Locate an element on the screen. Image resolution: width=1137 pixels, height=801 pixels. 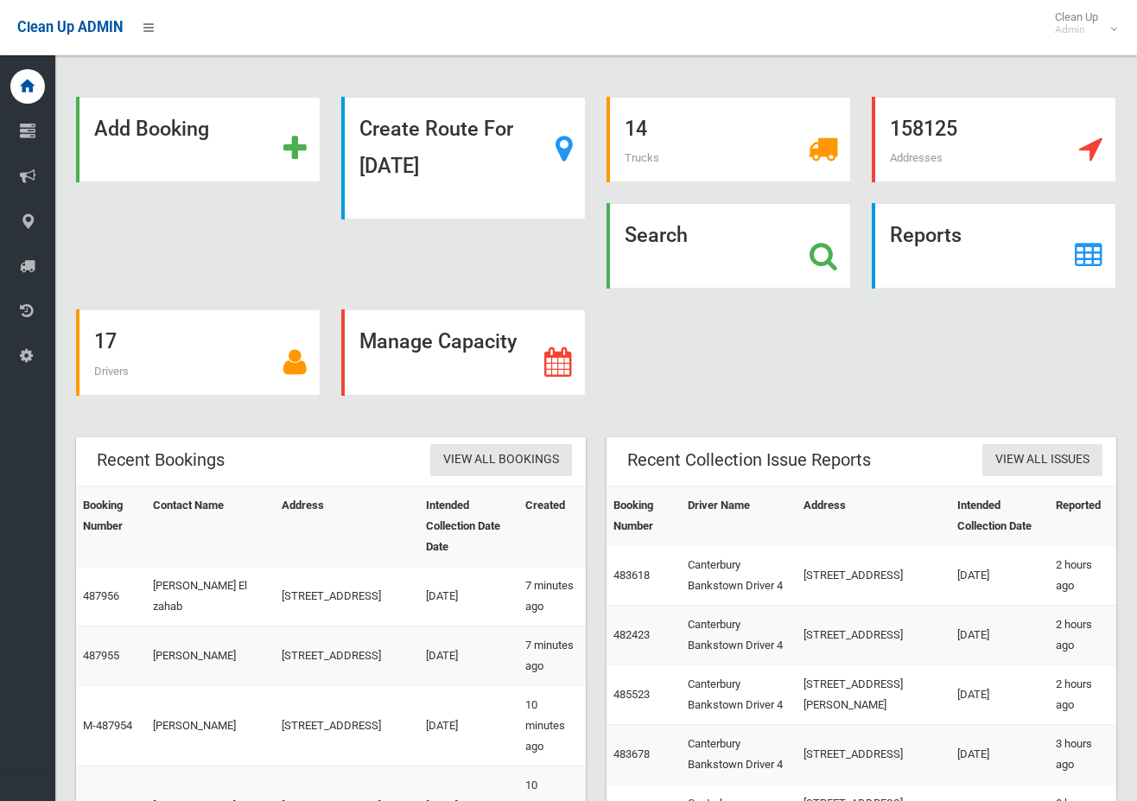
a: 483678 is located at coordinates (632, 753).